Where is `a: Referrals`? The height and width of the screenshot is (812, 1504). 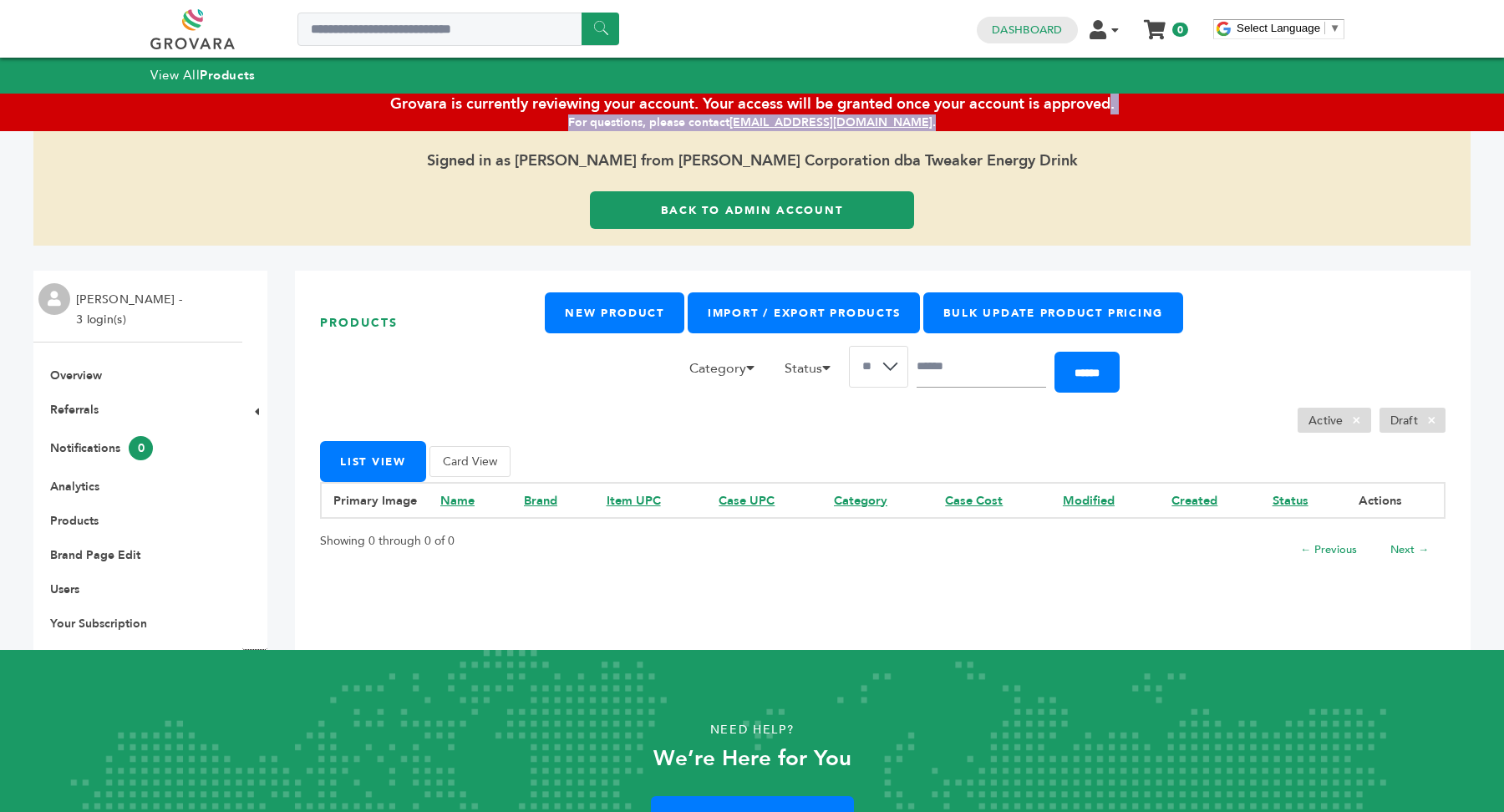 a: Referrals is located at coordinates (74, 409).